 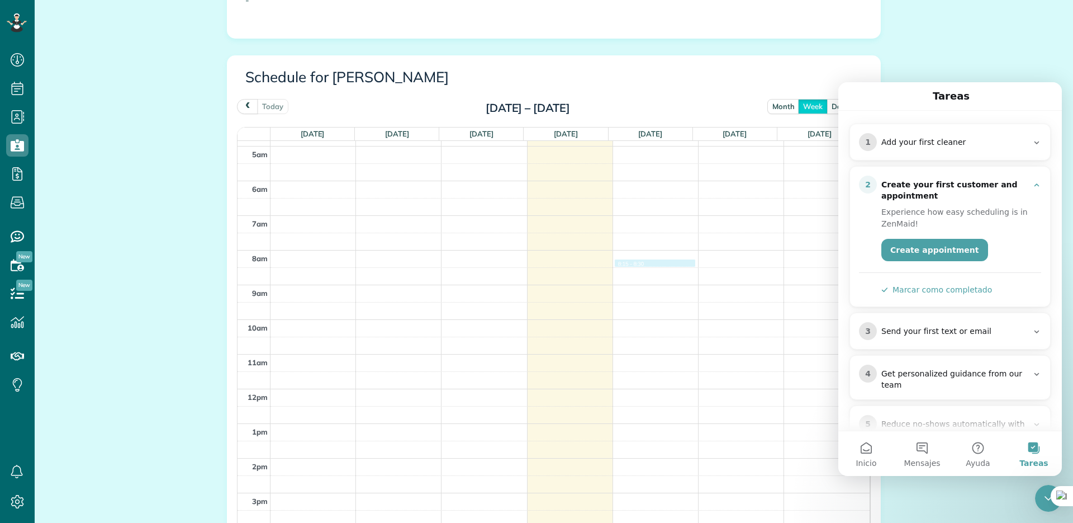 I want to click on div: 5Reduce no-shows automatically with appointment reminders, so click(x=112, y=345).